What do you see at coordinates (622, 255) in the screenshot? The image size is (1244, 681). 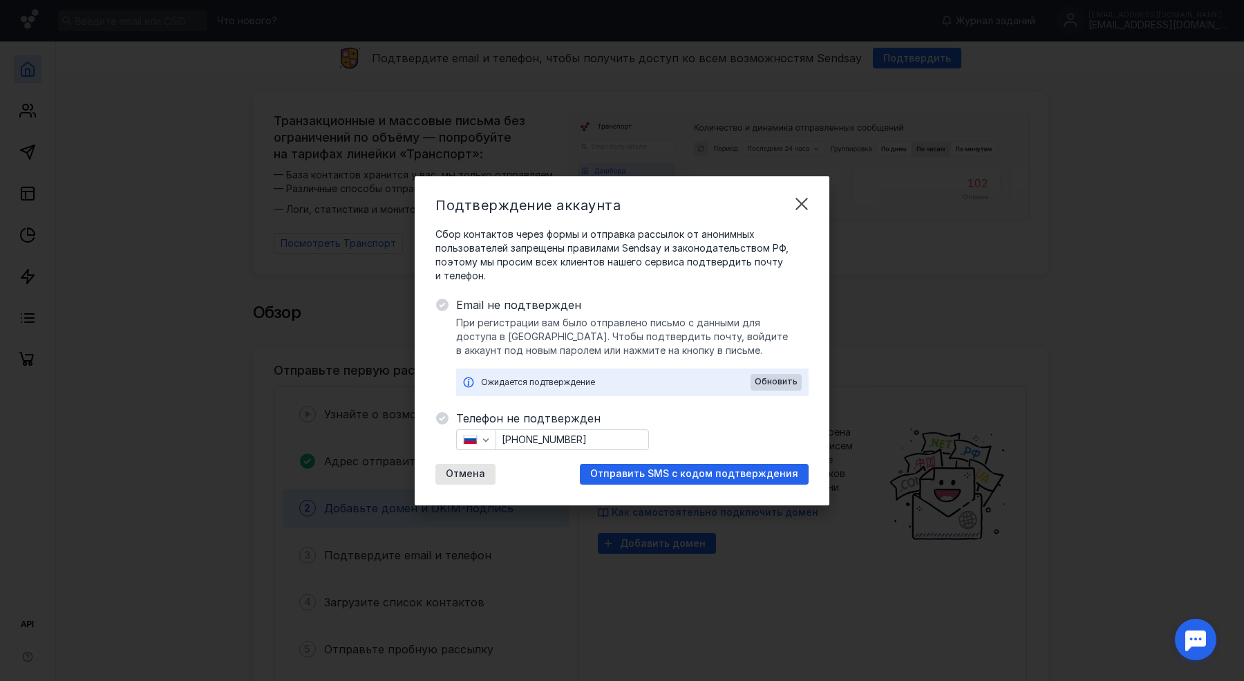 I see `span: Сбор контактов через формы и отправка рассылок от анонимных пользователей запрещены правилами Sen...` at bounding box center [622, 255].